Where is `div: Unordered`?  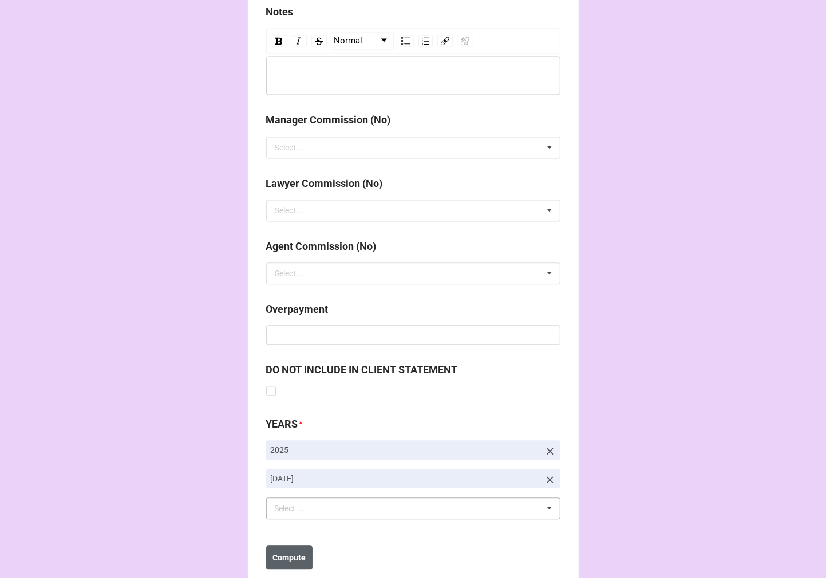 div: Unordered is located at coordinates (406, 41).